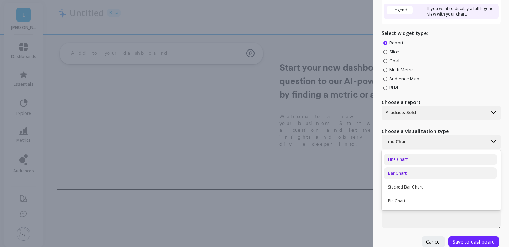 Image resolution: width=509 pixels, height=247 pixels. What do you see at coordinates (441, 33) in the screenshot?
I see `p: Select widget type:` at bounding box center [441, 33].